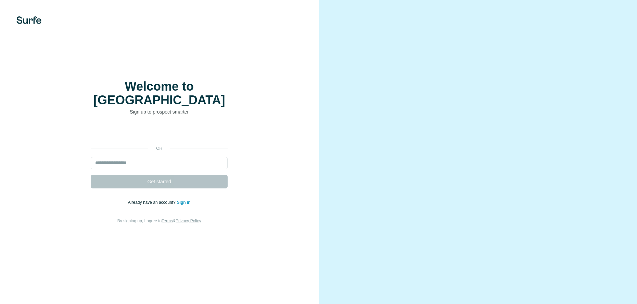 The width and height of the screenshot is (637, 304). Describe the element at coordinates (152, 203) in the screenshot. I see `span: Already have an account?` at that location.